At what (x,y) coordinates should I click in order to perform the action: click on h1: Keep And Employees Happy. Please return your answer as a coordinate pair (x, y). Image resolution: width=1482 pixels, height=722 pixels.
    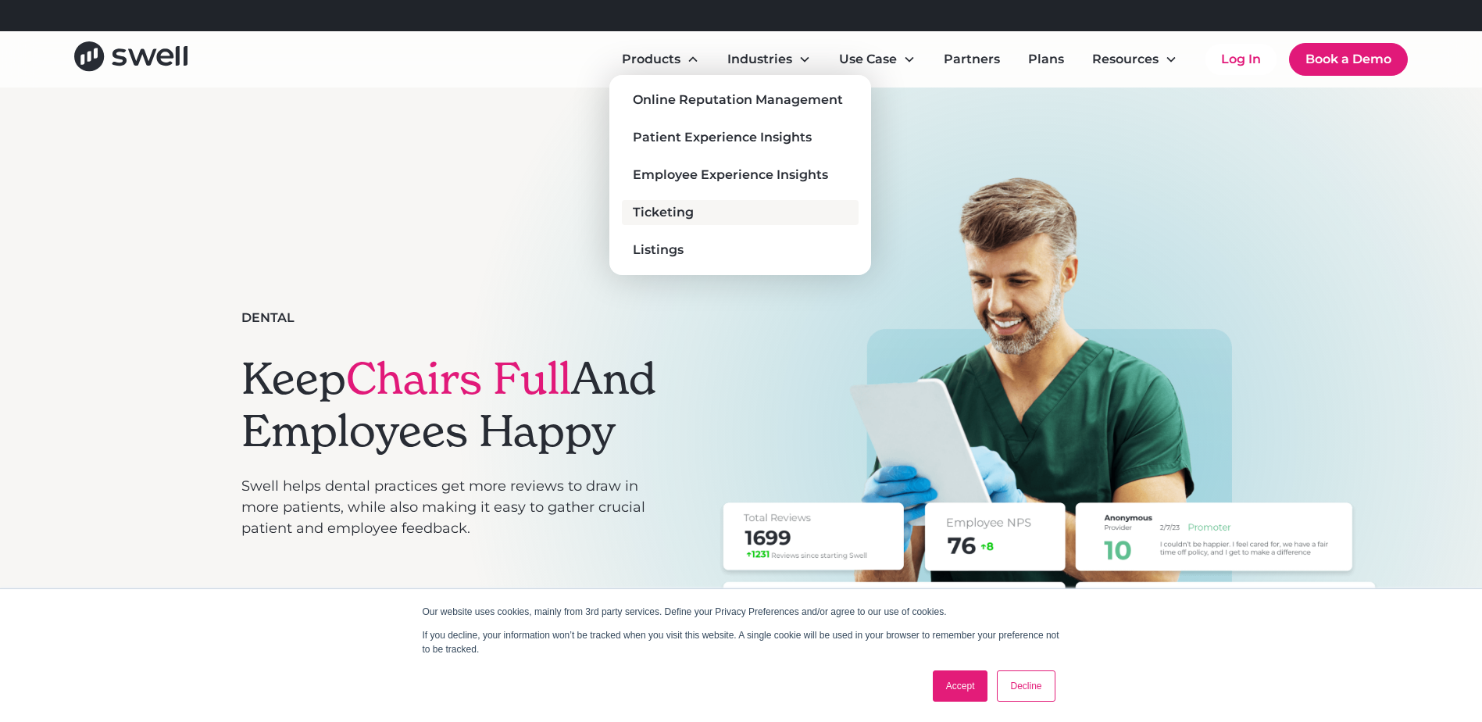
    Looking at the image, I should click on (452, 405).